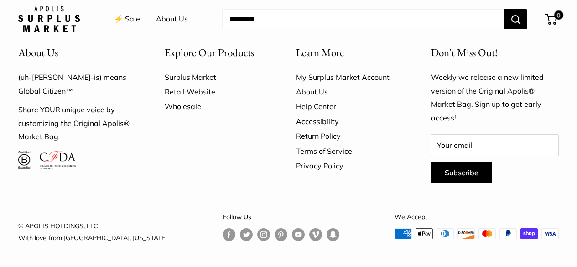 This screenshot has width=577, height=267. Describe the element at coordinates (127, 19) in the screenshot. I see `a: ⚡️ Sale` at that location.